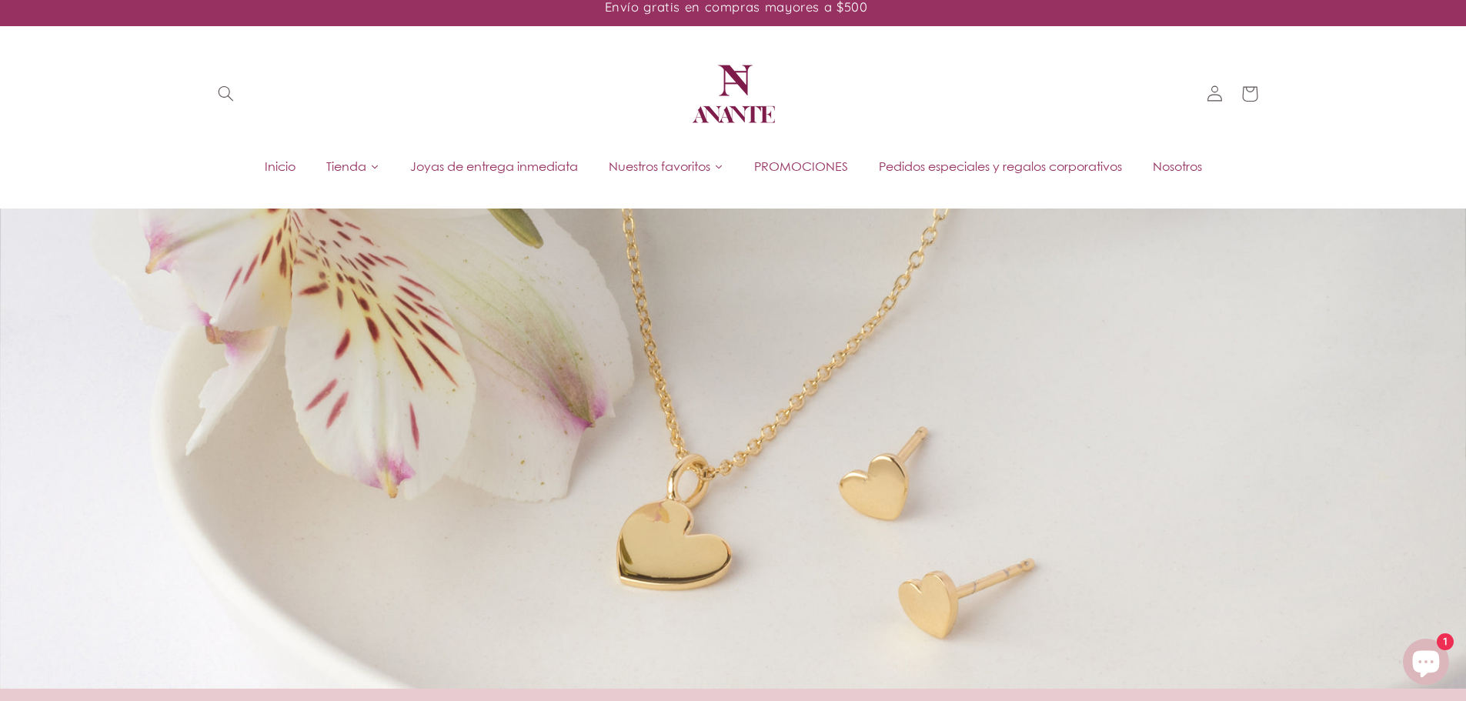  Describe the element at coordinates (1001, 166) in the screenshot. I see `a: Pedidos especiales y regalos corporativos` at that location.